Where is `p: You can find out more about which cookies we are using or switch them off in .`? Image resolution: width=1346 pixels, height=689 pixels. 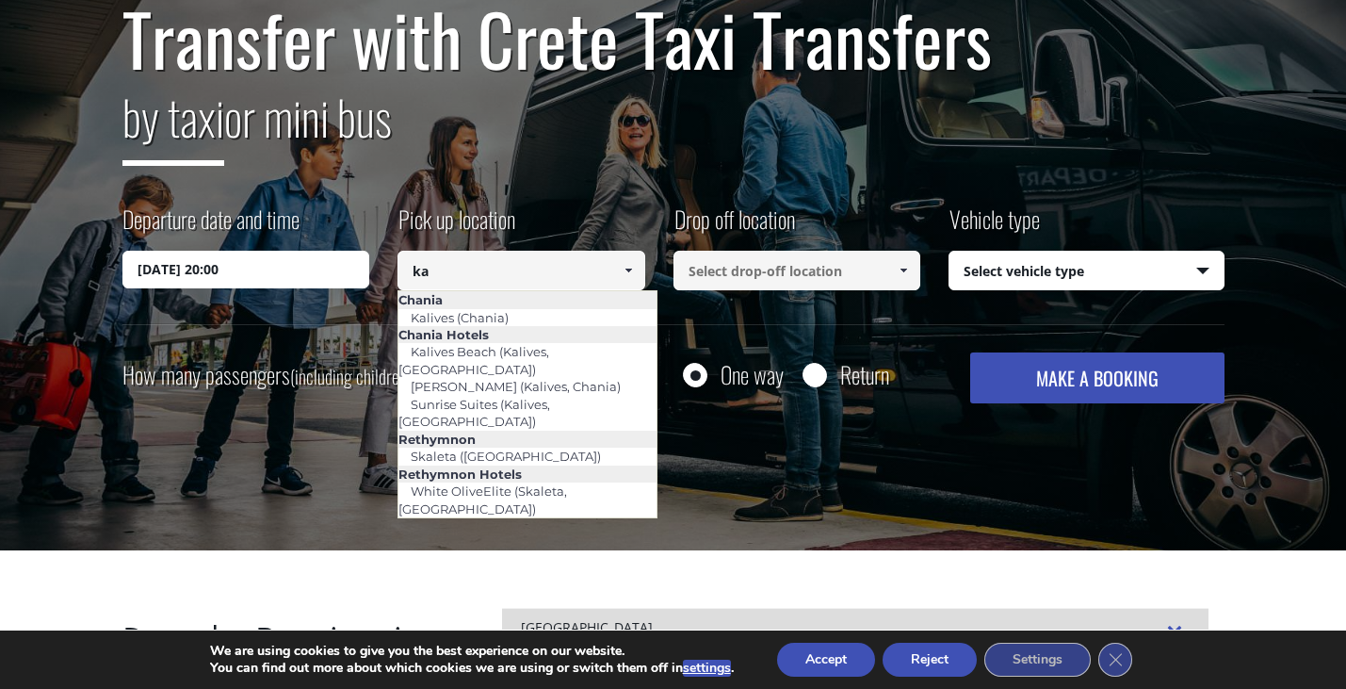 p: You can find out more about which cookies we are using or switch them off in . is located at coordinates (472, 668).